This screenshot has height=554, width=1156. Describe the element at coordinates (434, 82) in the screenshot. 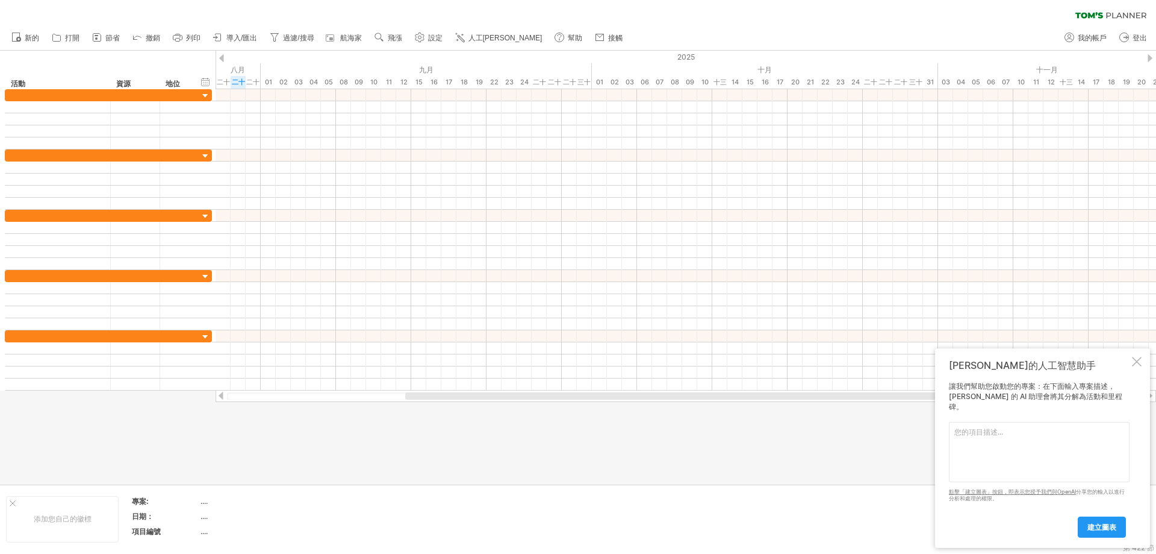

I see `div: 2025年9月16日星期二` at that location.